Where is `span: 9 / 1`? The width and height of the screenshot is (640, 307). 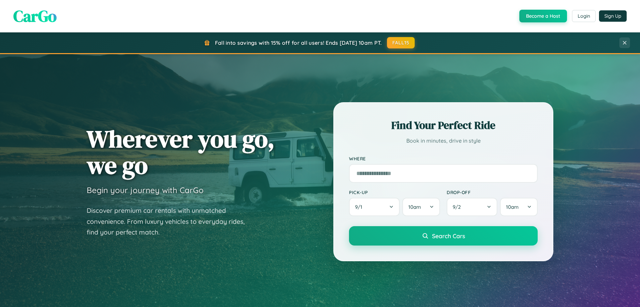
span: 9 / 1 is located at coordinates (361, 206).